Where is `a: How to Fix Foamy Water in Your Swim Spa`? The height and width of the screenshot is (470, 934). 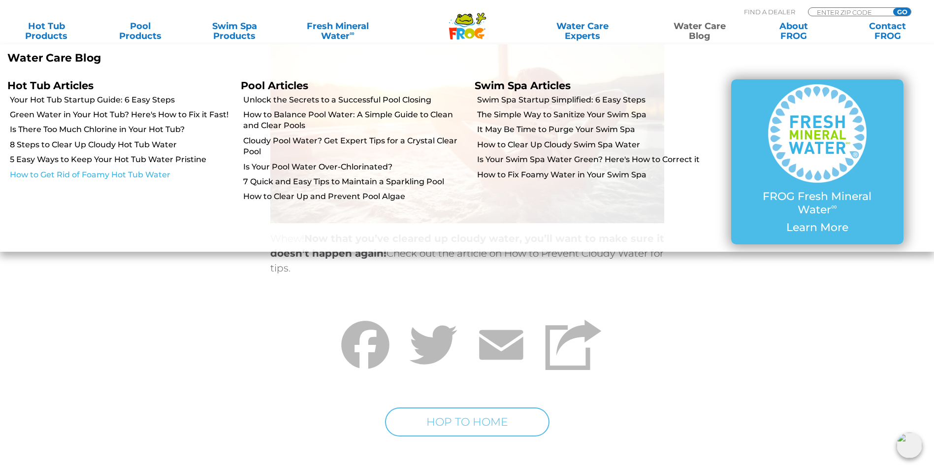 a: How to Fix Foamy Water in Your Swim Spa is located at coordinates (589, 175).